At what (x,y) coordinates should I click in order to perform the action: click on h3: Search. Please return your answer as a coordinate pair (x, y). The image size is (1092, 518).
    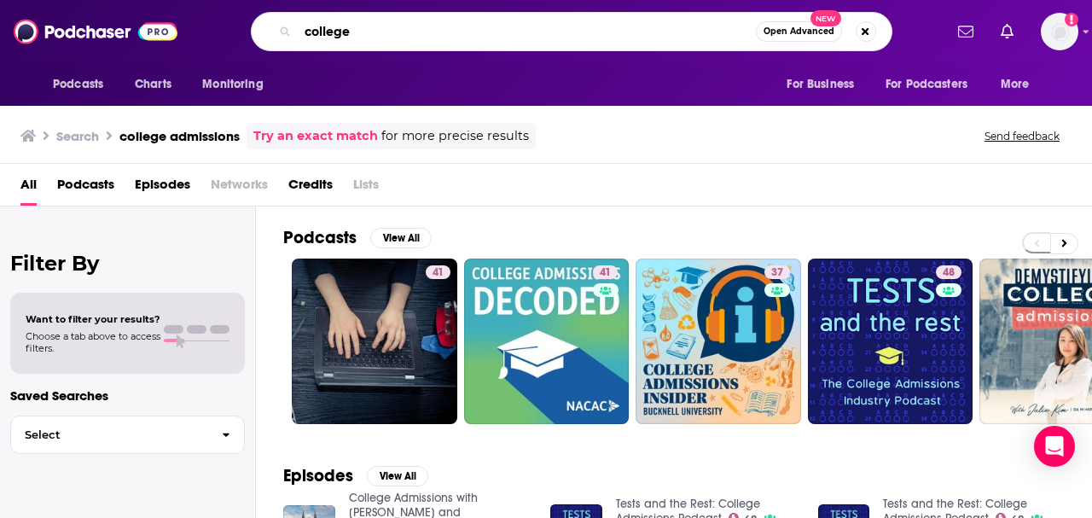
    Looking at the image, I should click on (78, 136).